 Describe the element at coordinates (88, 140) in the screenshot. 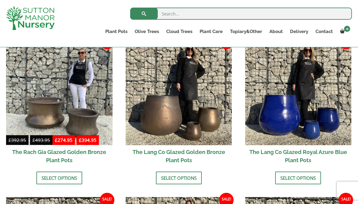

I see `bdi: 394.95` at that location.